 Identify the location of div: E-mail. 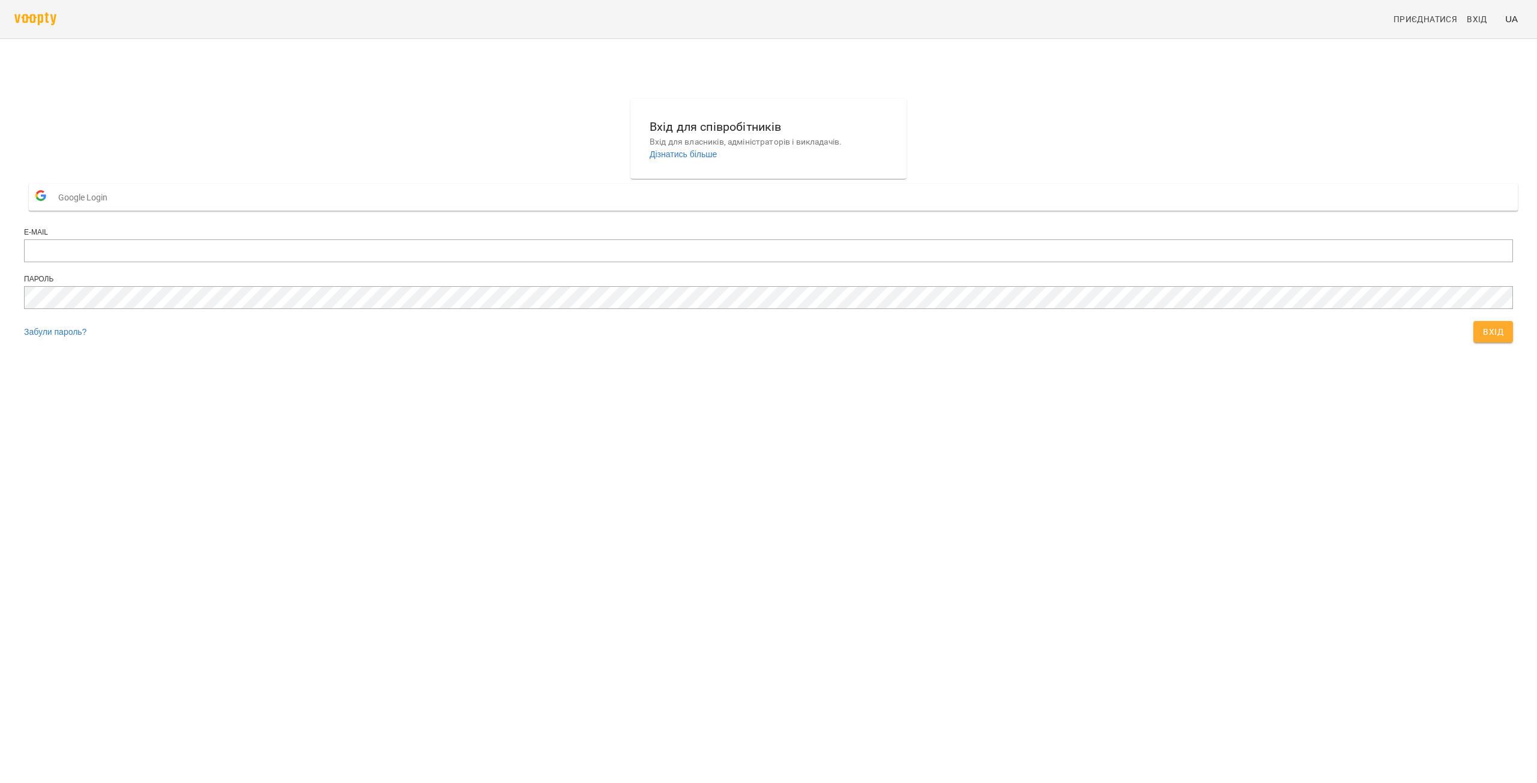
(768, 232).